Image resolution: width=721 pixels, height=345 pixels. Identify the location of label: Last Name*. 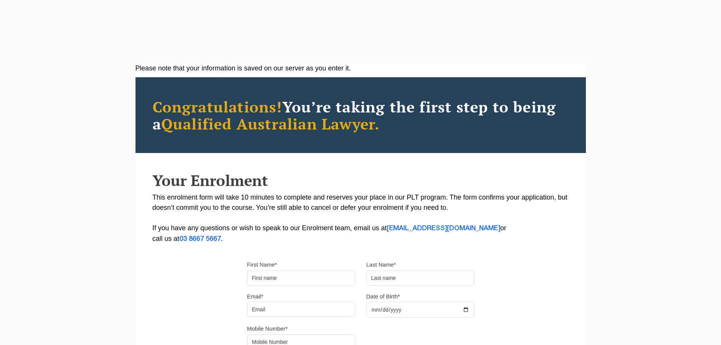
(381, 264).